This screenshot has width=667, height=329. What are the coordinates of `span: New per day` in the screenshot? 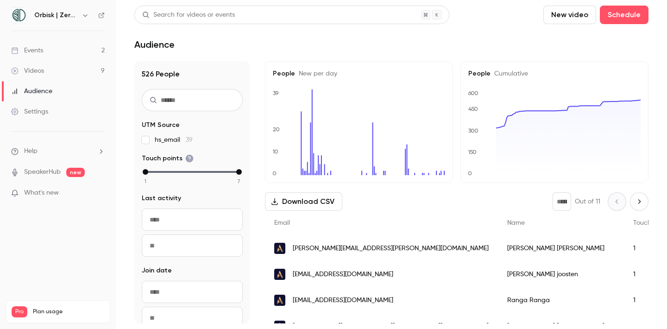 It's located at (316, 74).